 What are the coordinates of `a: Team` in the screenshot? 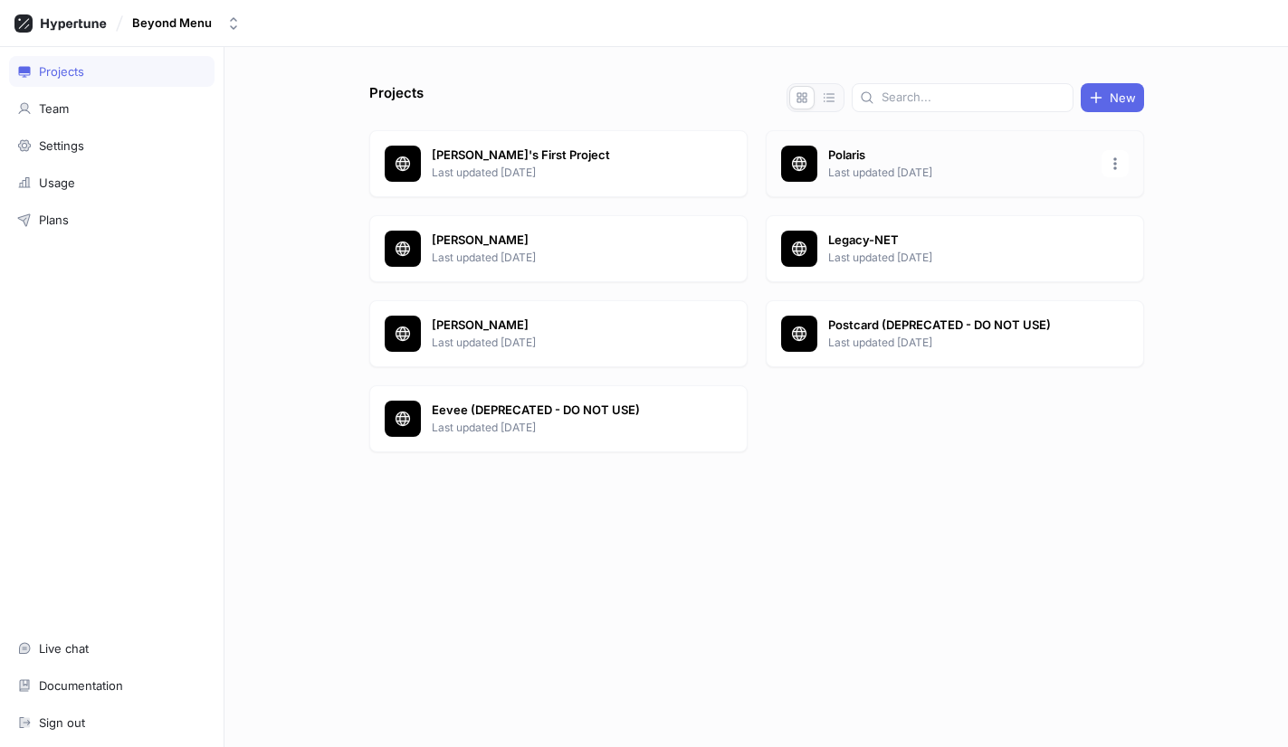 It's located at (111, 109).